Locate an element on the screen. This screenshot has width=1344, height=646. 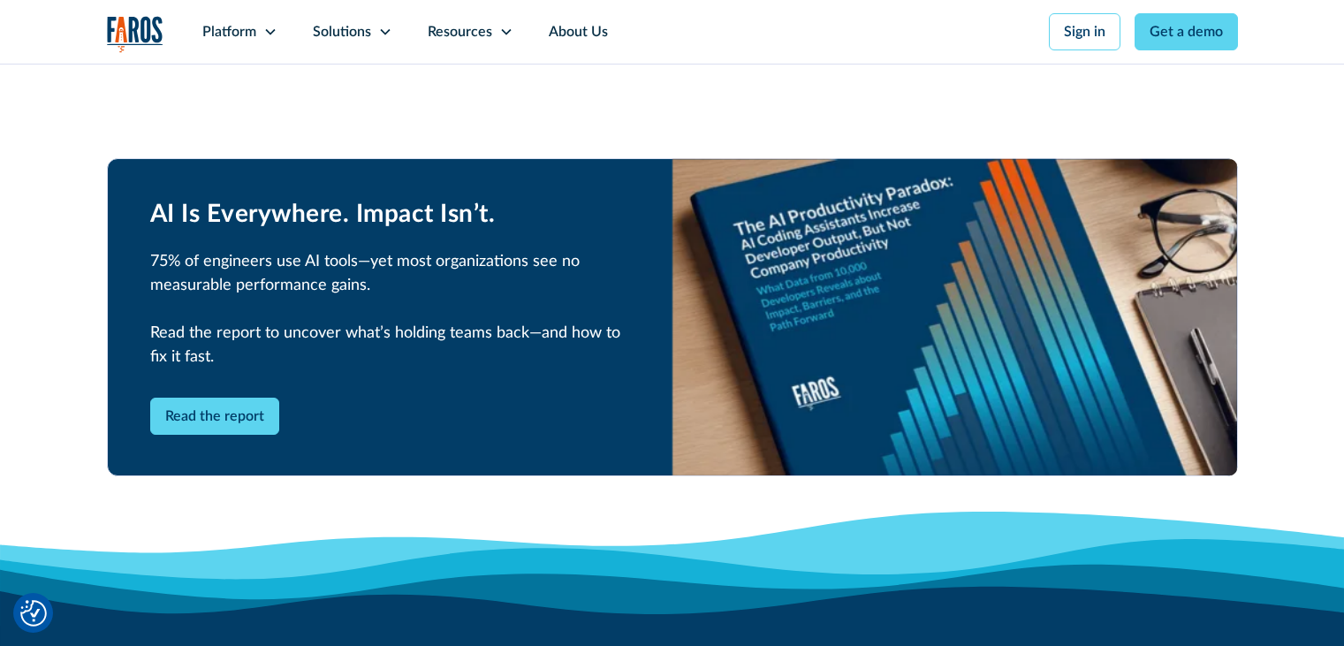
div: Resources is located at coordinates (460, 32).